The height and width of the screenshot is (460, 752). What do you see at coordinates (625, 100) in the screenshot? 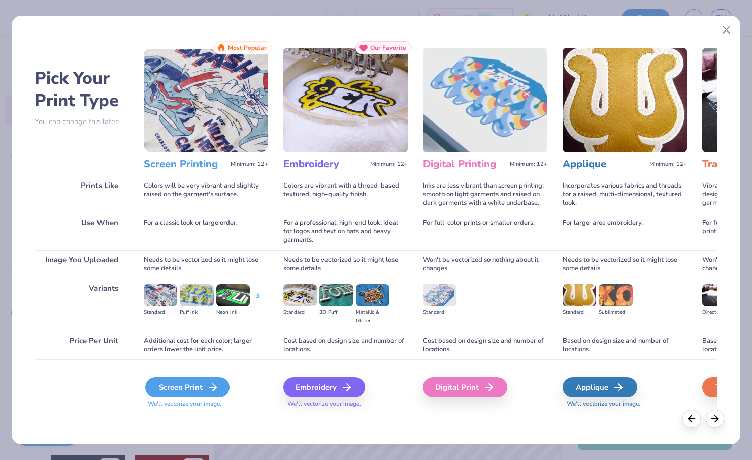
I see `img: Applique` at bounding box center [625, 100].